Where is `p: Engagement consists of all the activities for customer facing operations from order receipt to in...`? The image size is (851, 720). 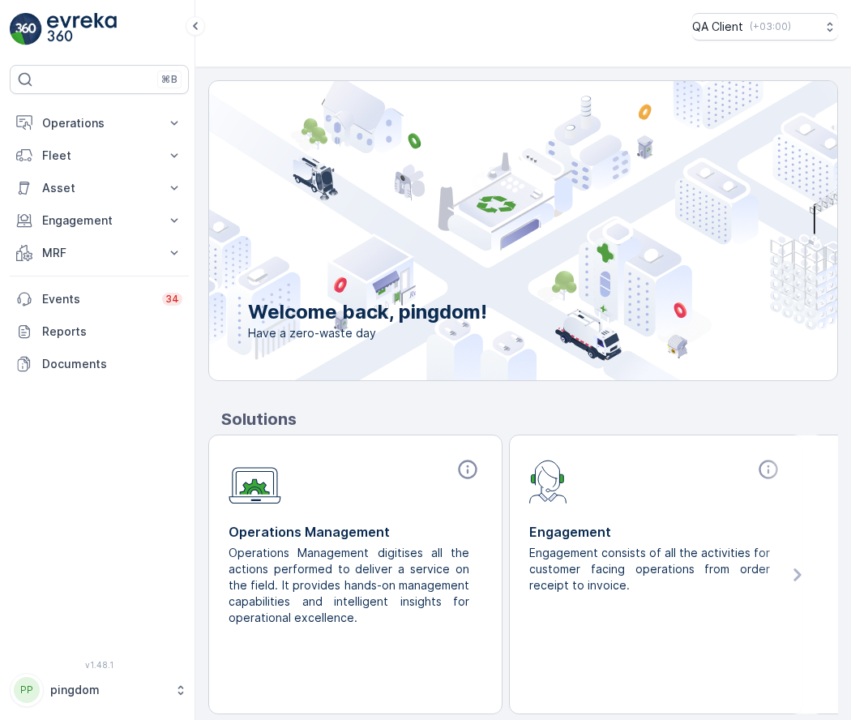 p: Engagement consists of all the activities for customer facing operations from order receipt to in... is located at coordinates (649, 569).